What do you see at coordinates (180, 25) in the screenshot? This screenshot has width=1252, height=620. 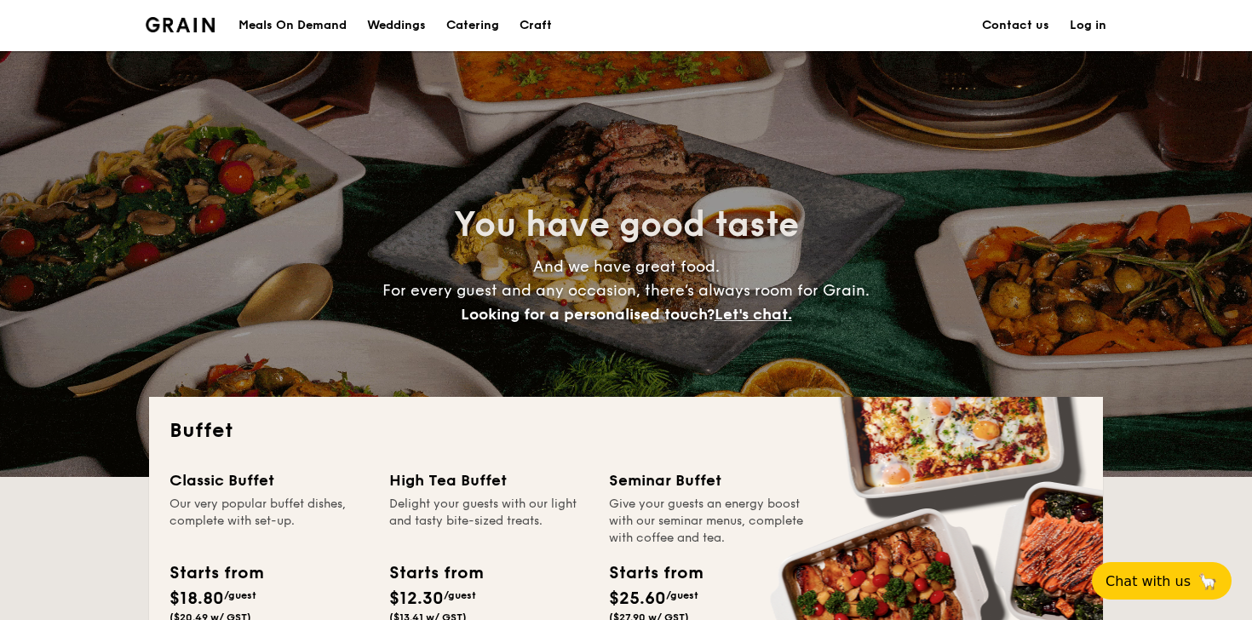 I see `a: Logotype` at bounding box center [180, 25].